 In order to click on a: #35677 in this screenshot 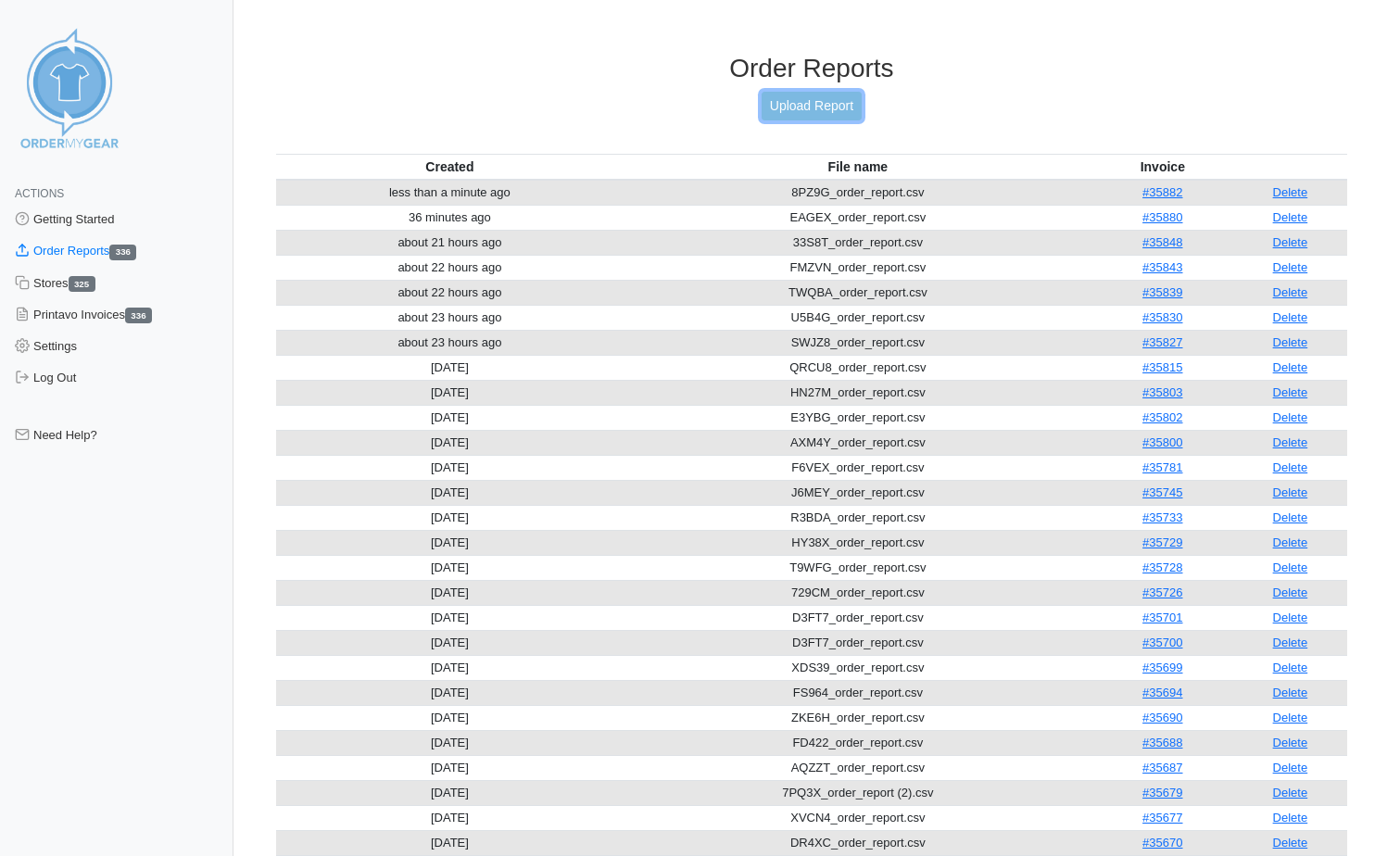, I will do `click(1162, 817)`.